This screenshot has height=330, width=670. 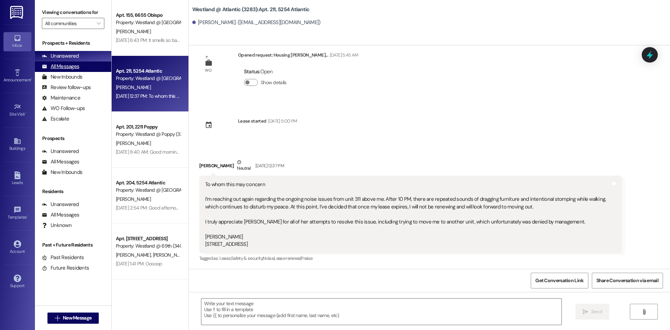 What do you see at coordinates (63, 257) in the screenshot?
I see `div: Past Residents` at bounding box center [63, 257].